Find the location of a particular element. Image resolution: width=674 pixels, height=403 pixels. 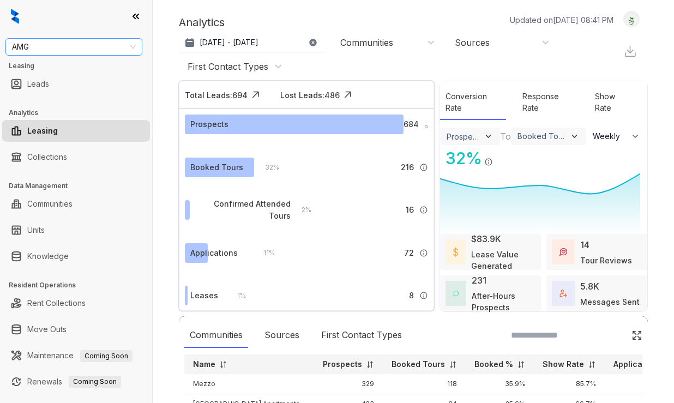

p: Applications is located at coordinates (637, 364).